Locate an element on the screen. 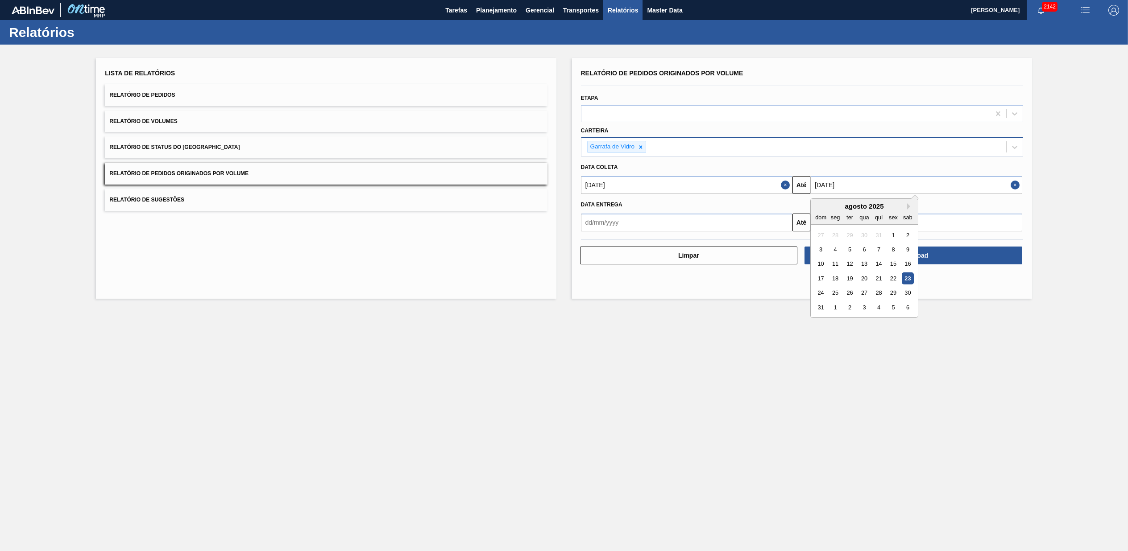 This screenshot has width=1128, height=551. div: Choose segunda-feira, 11 de agosto de 2025 is located at coordinates (835, 264).